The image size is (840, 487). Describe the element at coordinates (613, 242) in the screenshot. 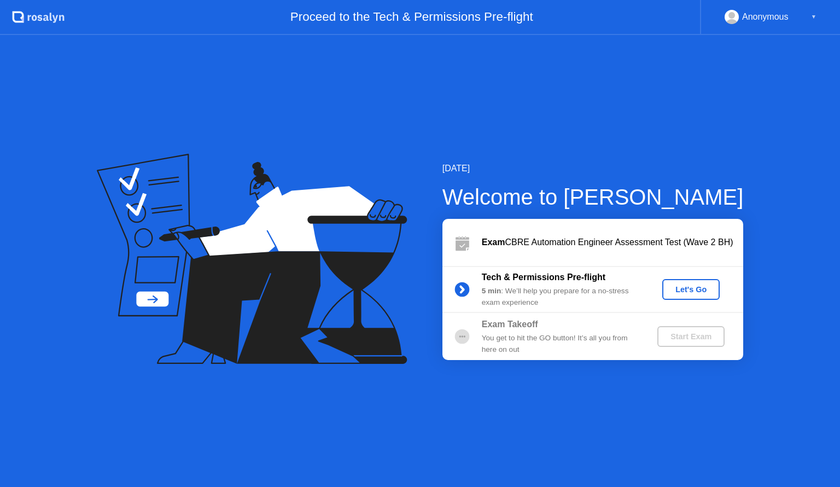

I see `div: CBRE Automation Engineer Assessment Test (Wave 2 BH)` at that location.